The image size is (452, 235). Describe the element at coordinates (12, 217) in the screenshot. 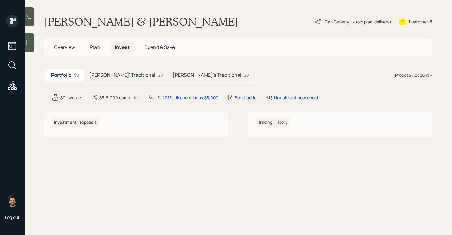

I see `div: Log out` at that location.